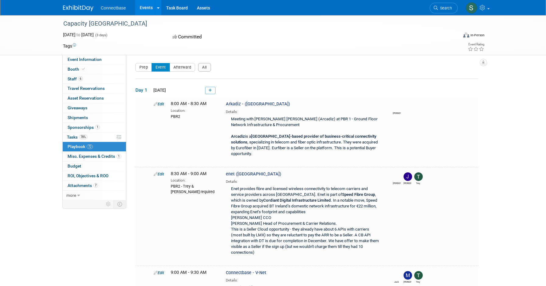 This screenshot has height=286, width=546. Describe the element at coordinates (193, 116) in the screenshot. I see `div: PBR2` at that location.